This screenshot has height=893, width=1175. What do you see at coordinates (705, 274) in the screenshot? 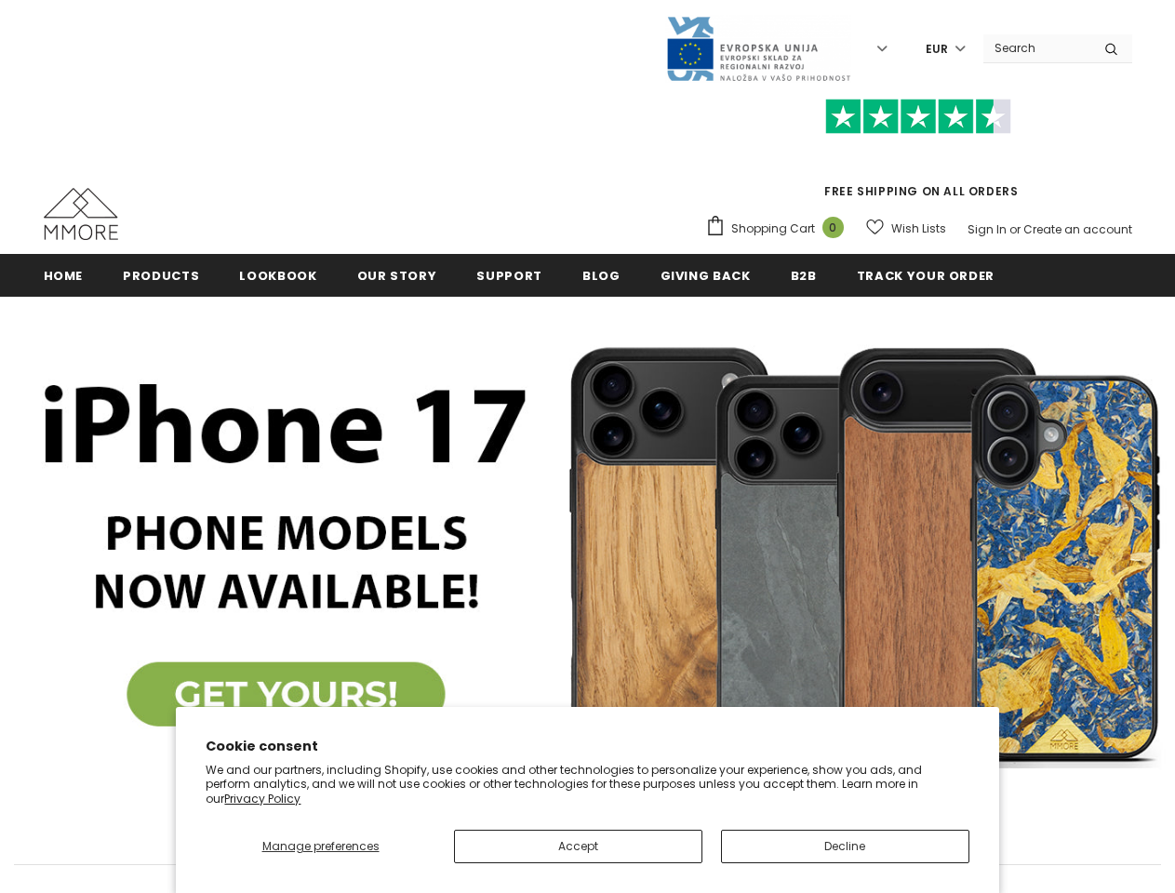
I see `a: Giving back` at bounding box center [705, 274].